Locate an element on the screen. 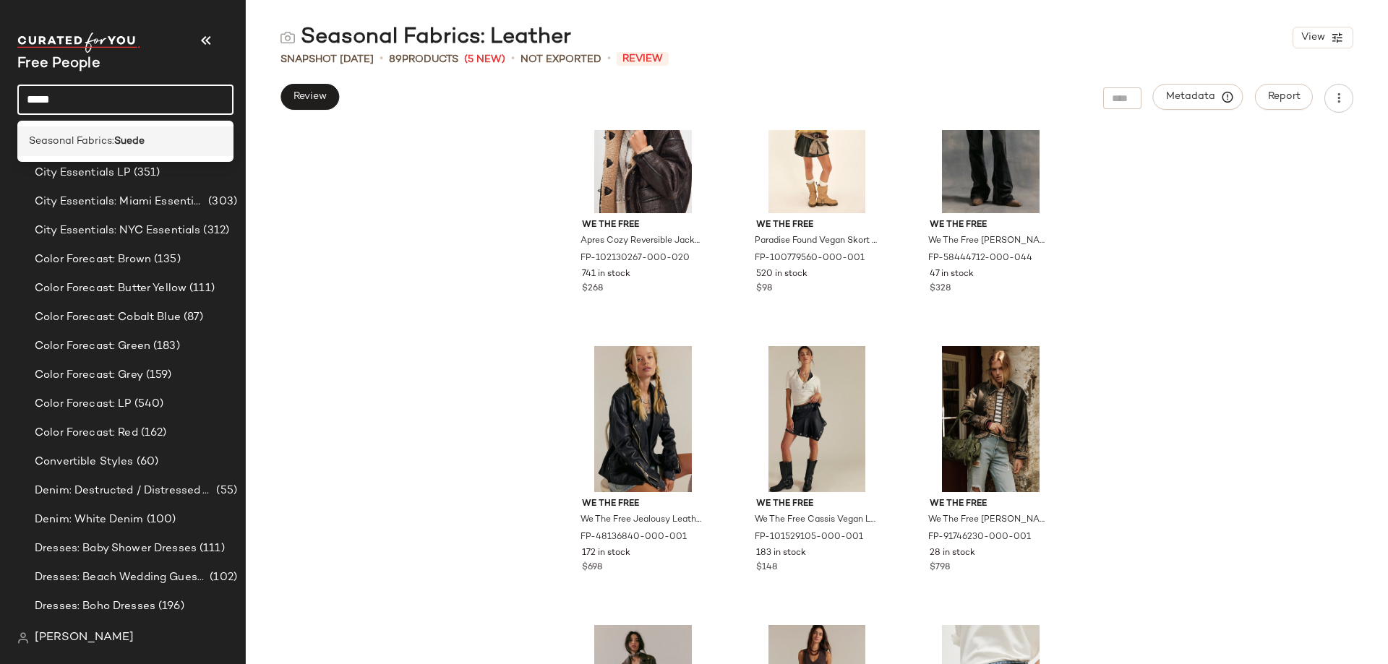 The image size is (1388, 664). span: 89 is located at coordinates (395, 59).